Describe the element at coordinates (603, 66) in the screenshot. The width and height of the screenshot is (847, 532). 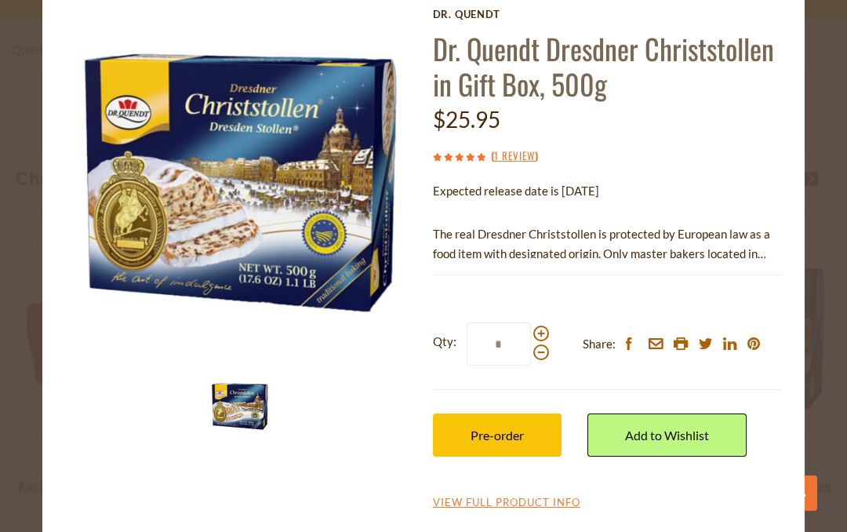
I see `a: Dr. Quendt Dresdner Christstollen in Gift Box, 500g` at that location.